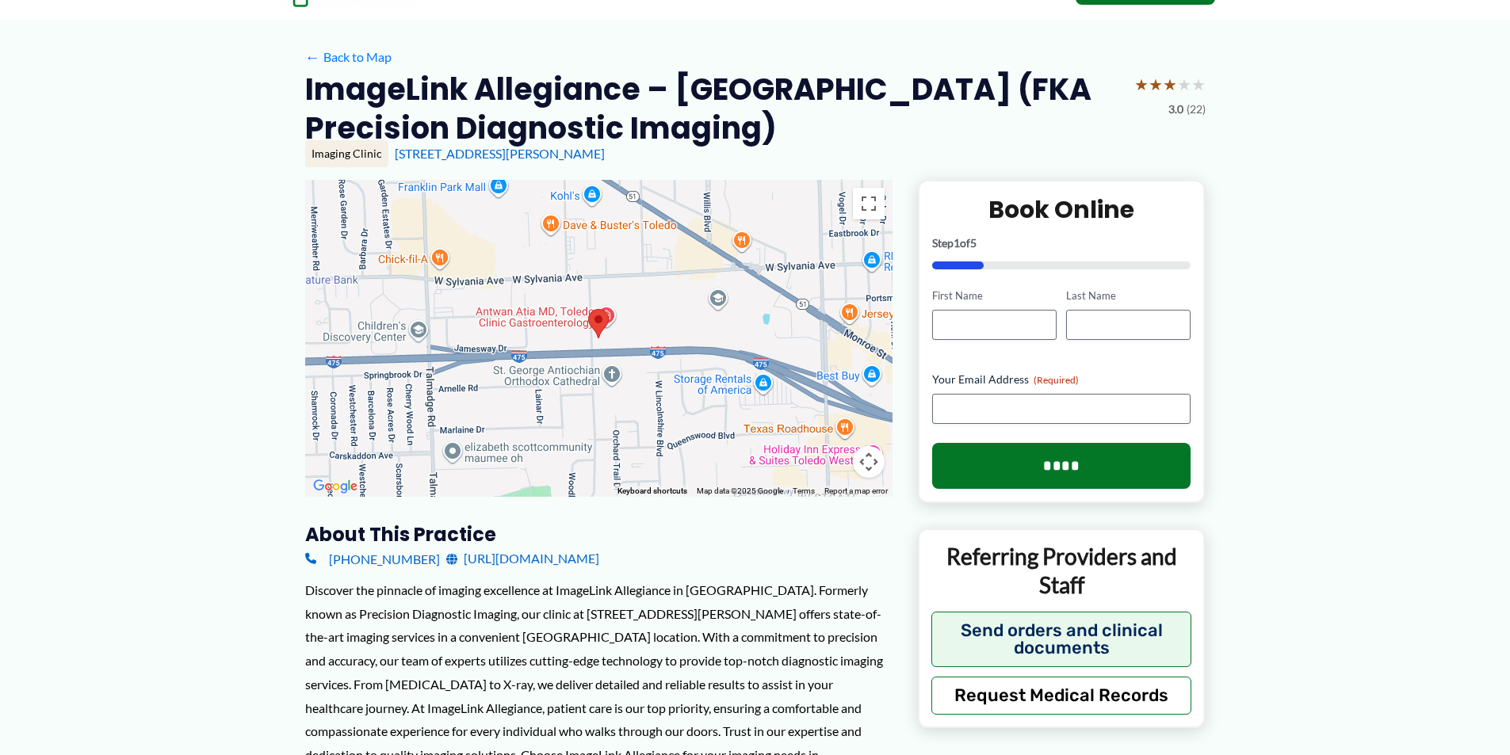  I want to click on label: First Name, so click(994, 296).